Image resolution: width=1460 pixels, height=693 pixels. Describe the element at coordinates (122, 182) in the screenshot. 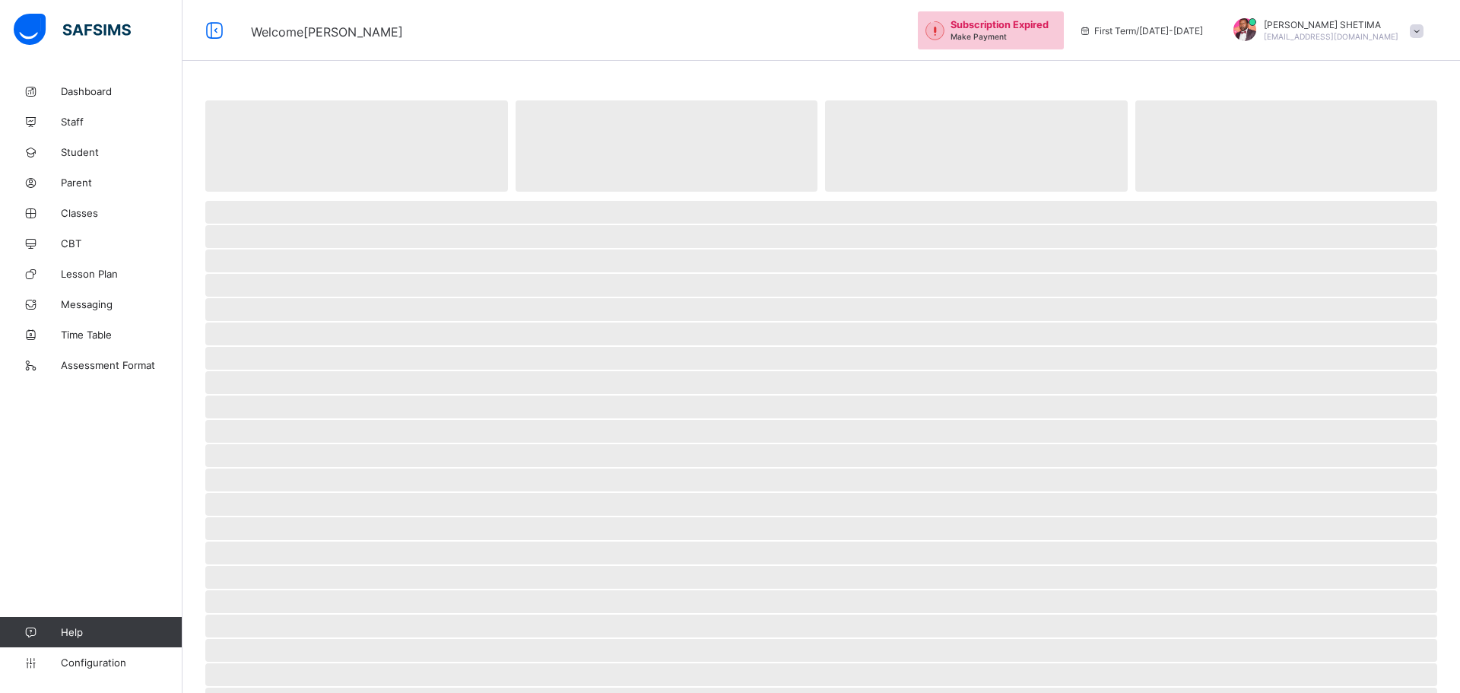

I see `span: Parent` at that location.